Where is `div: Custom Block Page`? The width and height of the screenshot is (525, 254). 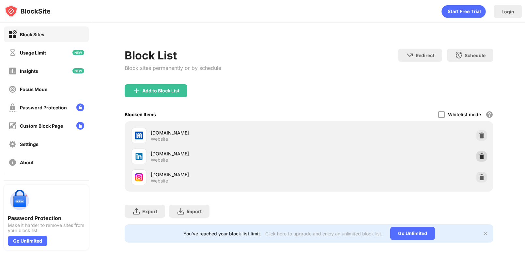
div: Custom Block Page is located at coordinates (41, 126).